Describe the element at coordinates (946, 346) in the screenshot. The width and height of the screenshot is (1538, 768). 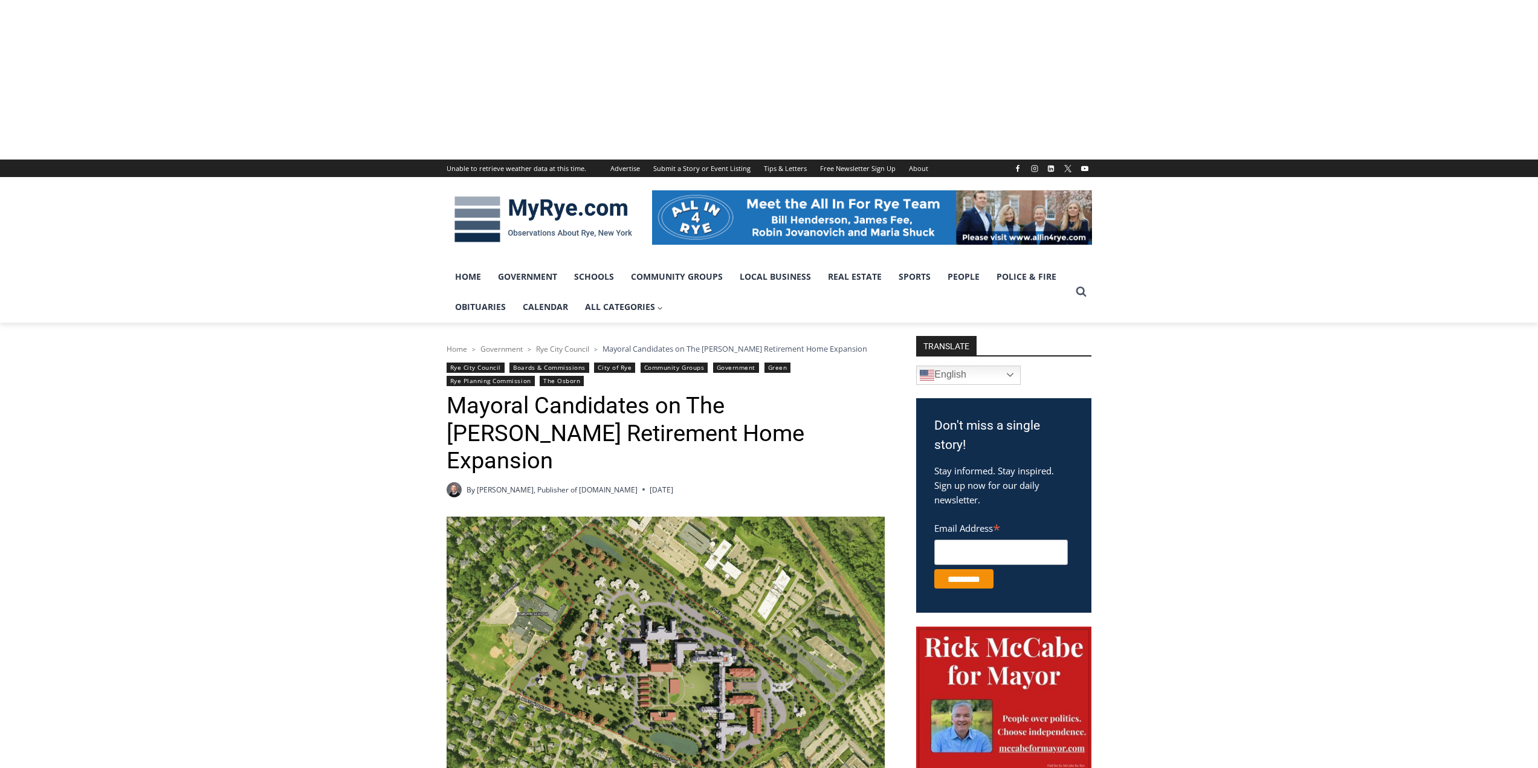
I see `strong: TRANSLATE` at that location.